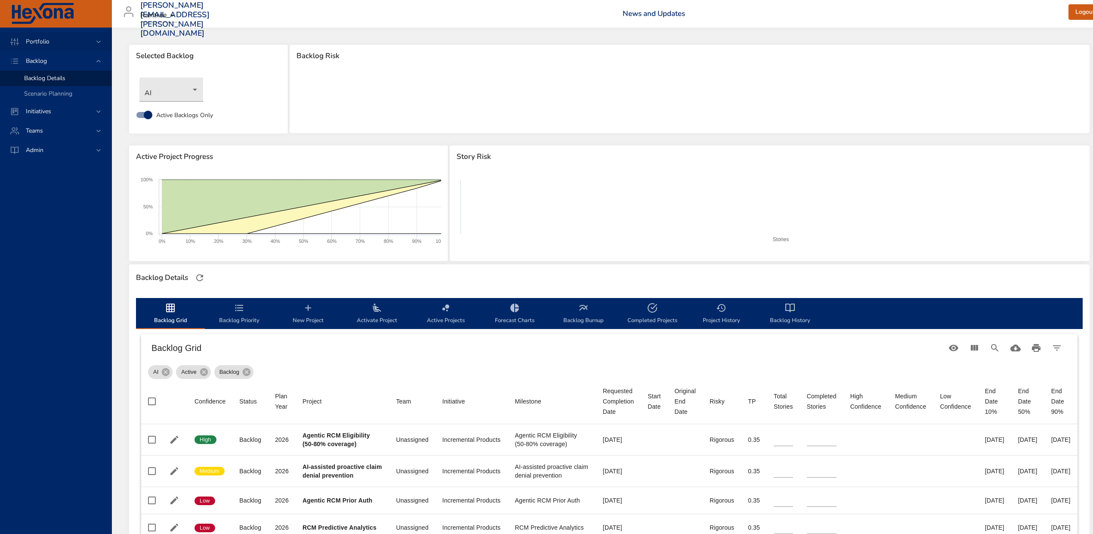  What do you see at coordinates (654, 401) in the screenshot?
I see `span: Start Date` at bounding box center [654, 401].